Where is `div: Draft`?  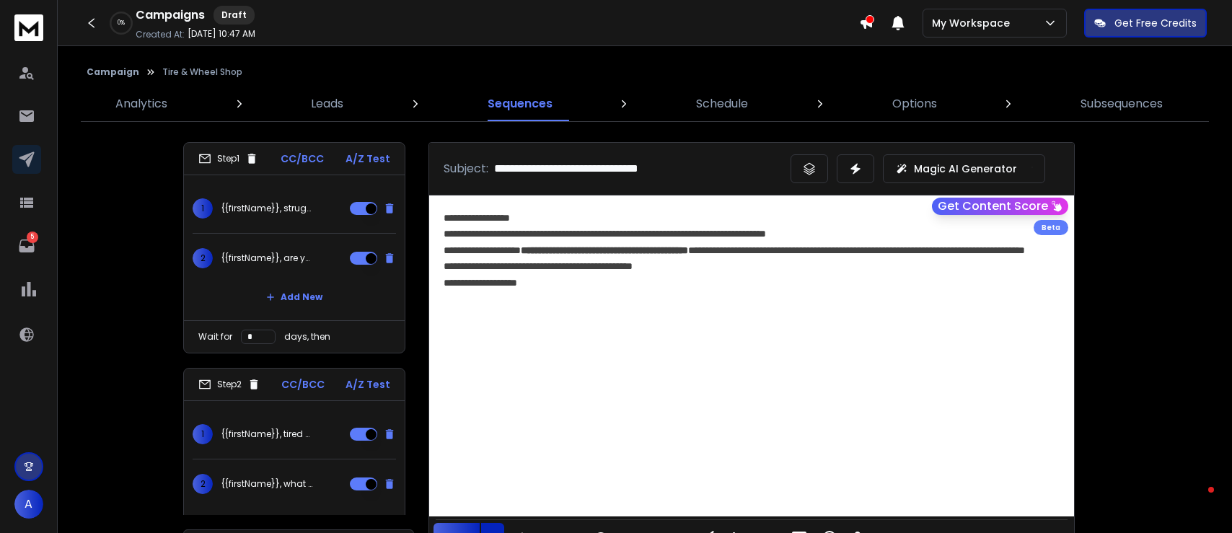 div: Draft is located at coordinates (234, 15).